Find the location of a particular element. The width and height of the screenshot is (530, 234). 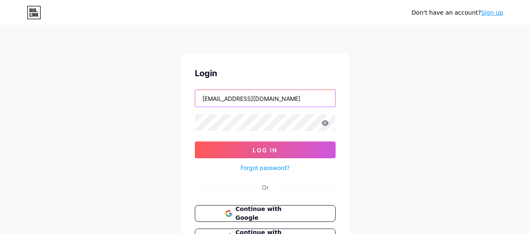

div: Login is located at coordinates (265, 73).